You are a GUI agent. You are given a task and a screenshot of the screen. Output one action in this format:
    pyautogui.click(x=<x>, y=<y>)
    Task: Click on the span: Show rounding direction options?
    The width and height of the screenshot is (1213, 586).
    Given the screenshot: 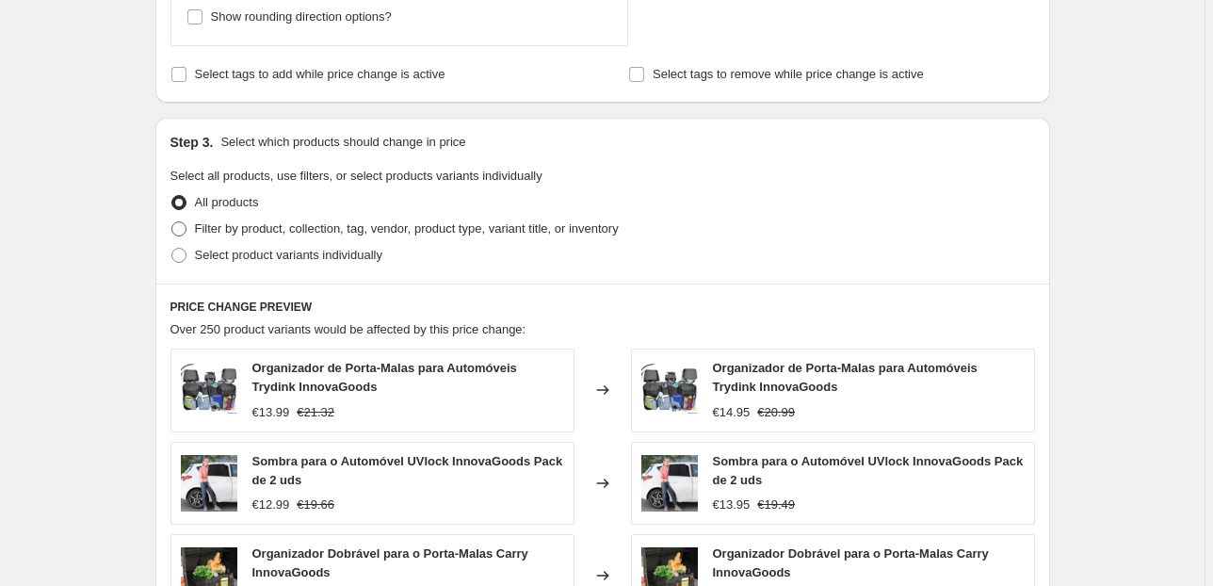 What is the action you would take?
    pyautogui.click(x=301, y=16)
    